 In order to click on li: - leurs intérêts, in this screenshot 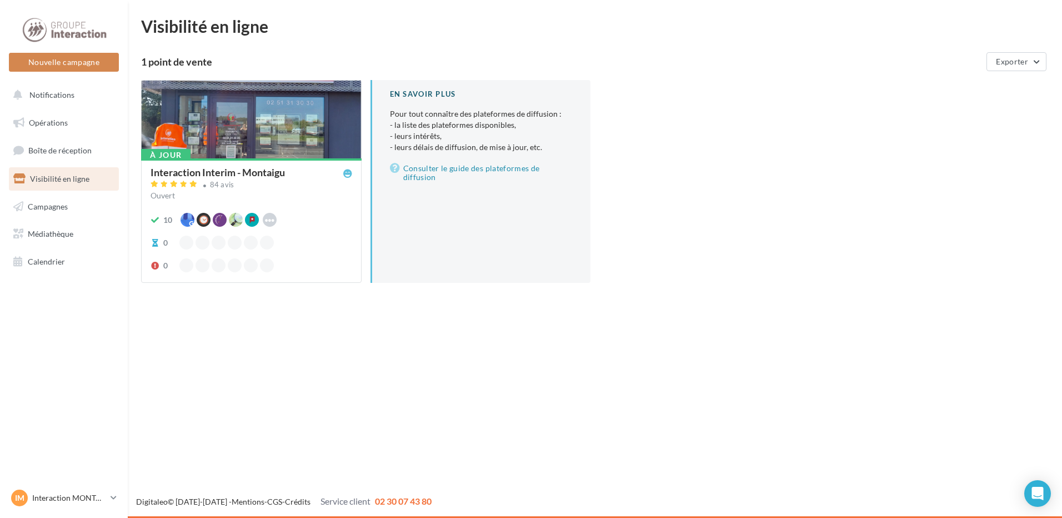, I will do `click(482, 136)`.